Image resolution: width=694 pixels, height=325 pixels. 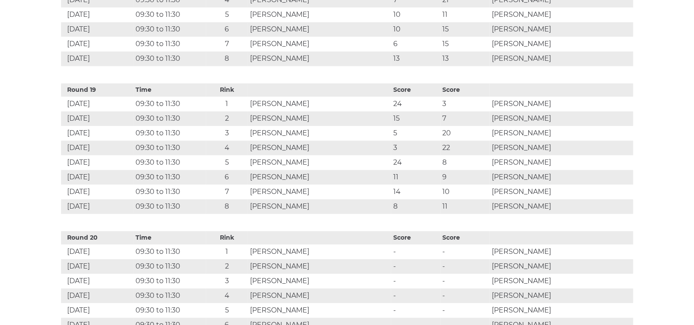 What do you see at coordinates (465, 177) in the screenshot?
I see `td: 9` at bounding box center [465, 177].